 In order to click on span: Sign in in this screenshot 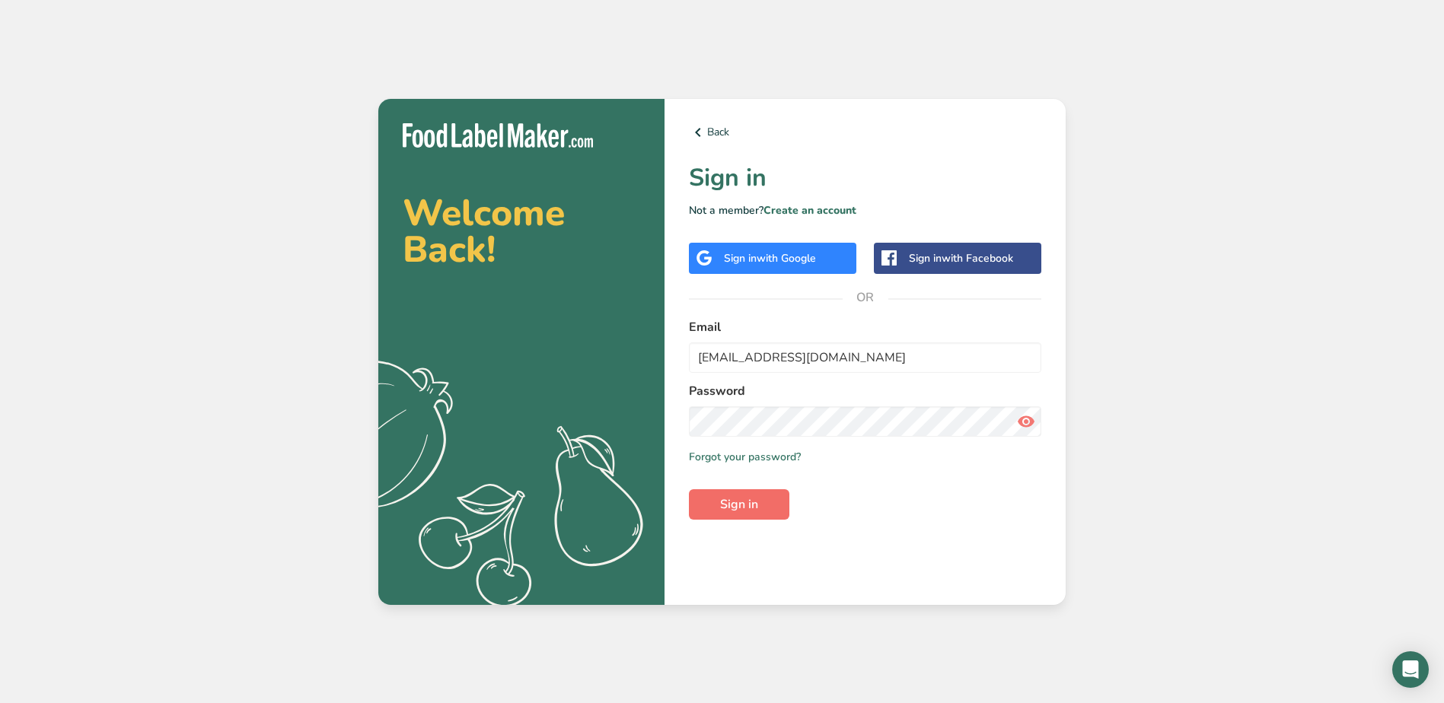, I will do `click(739, 505)`.